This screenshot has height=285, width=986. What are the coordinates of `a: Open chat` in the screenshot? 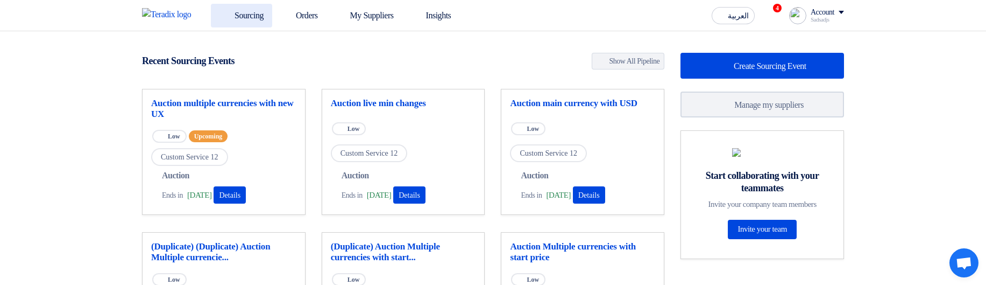 It's located at (964, 263).